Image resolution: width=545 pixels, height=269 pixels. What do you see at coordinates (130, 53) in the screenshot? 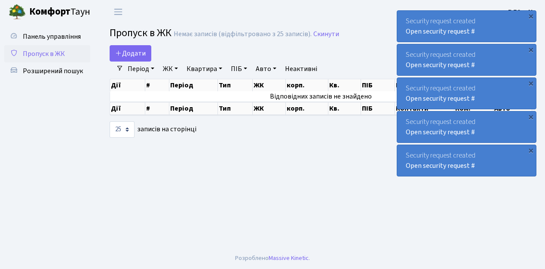
I see `span: Додати` at bounding box center [130, 53].